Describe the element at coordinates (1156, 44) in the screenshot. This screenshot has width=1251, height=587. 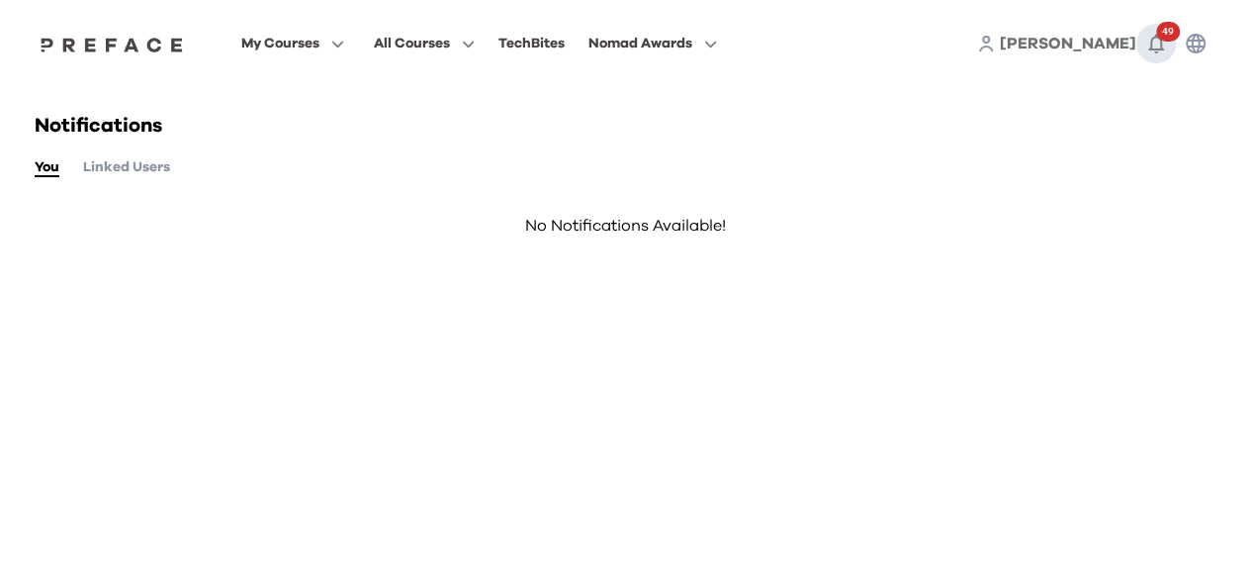
I see `button: 49` at that location.